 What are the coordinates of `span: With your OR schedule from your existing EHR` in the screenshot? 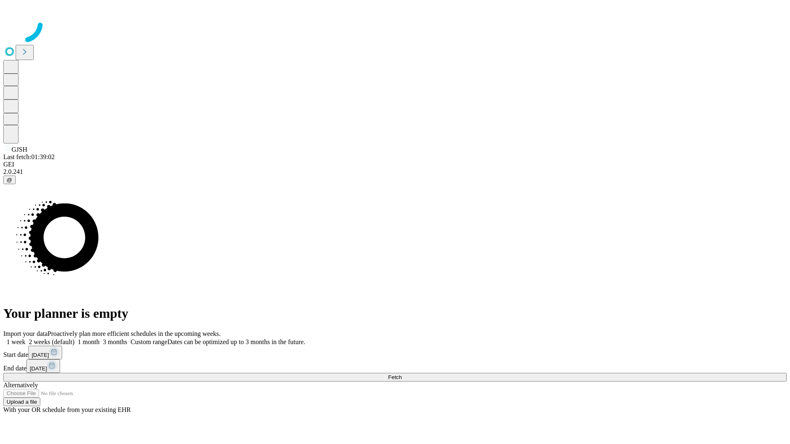 It's located at (67, 410).